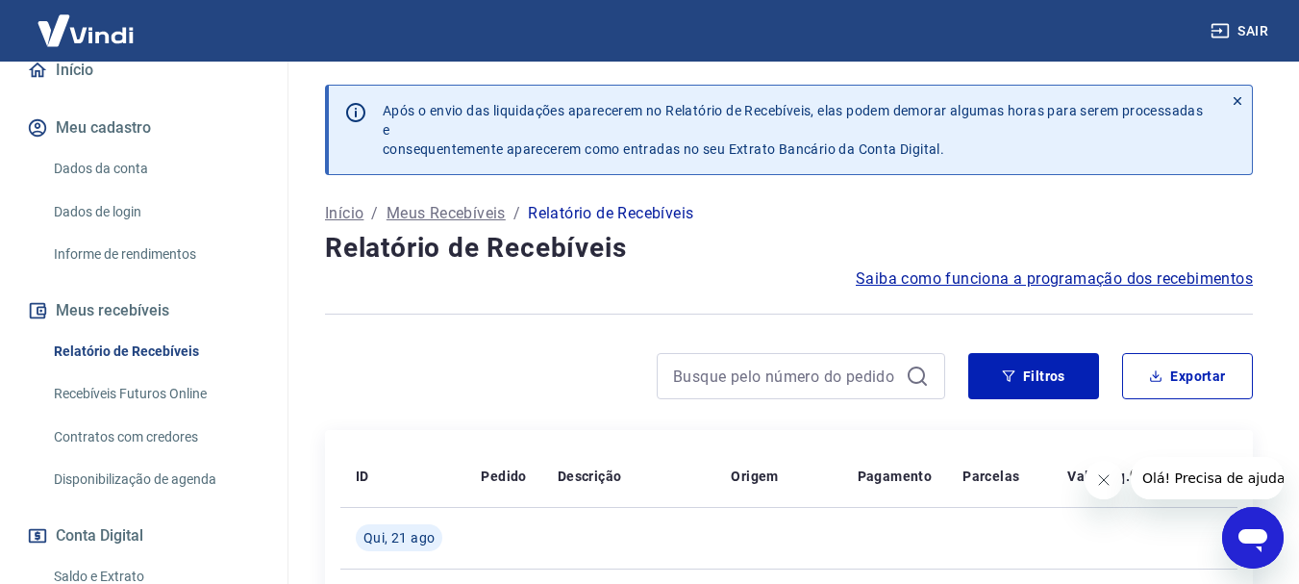 This screenshot has width=1299, height=584. What do you see at coordinates (143, 536) in the screenshot?
I see `button: Conta Digital` at bounding box center [143, 536].